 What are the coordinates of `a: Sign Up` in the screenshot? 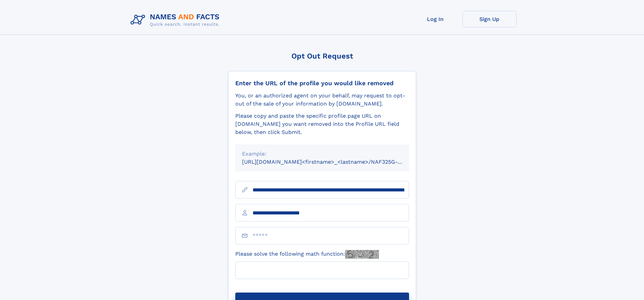 It's located at (489, 19).